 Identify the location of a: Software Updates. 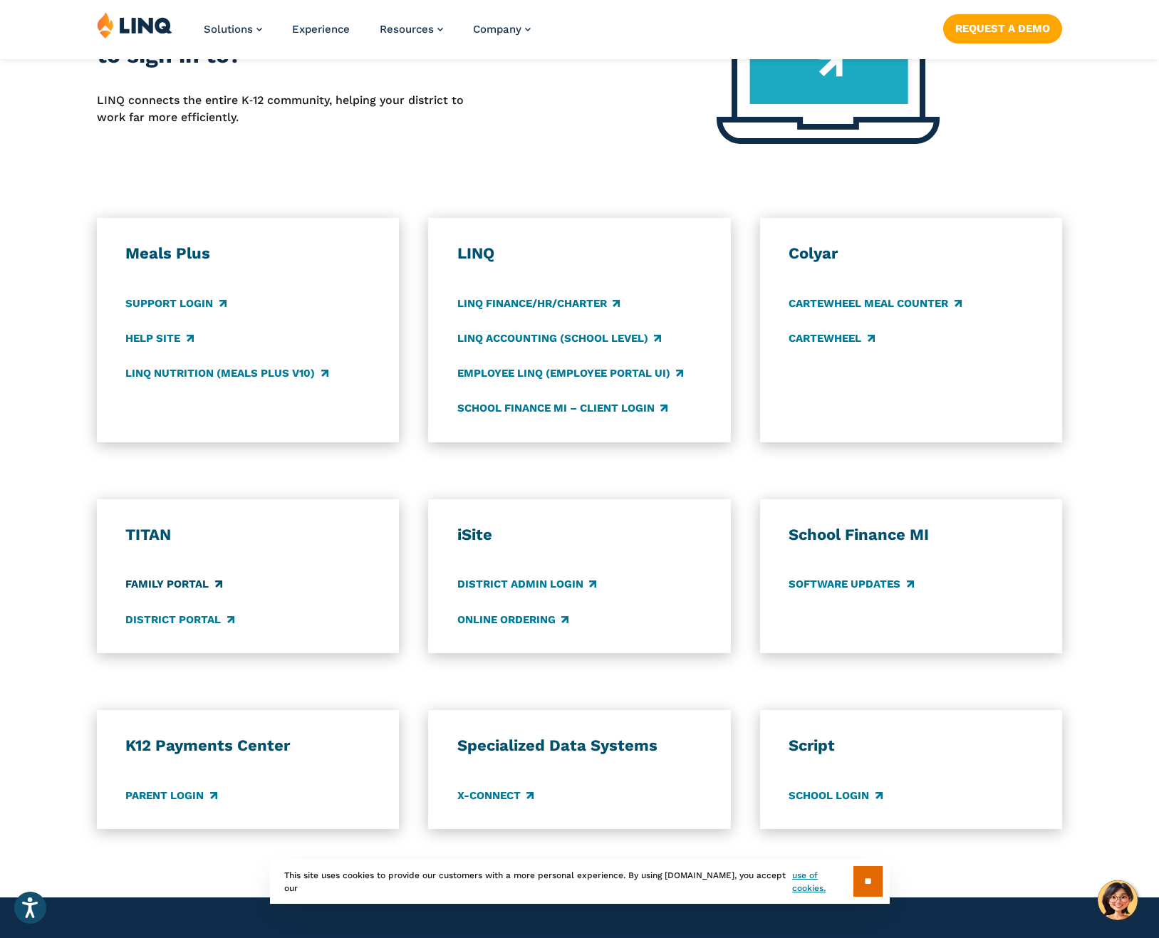
(850, 585).